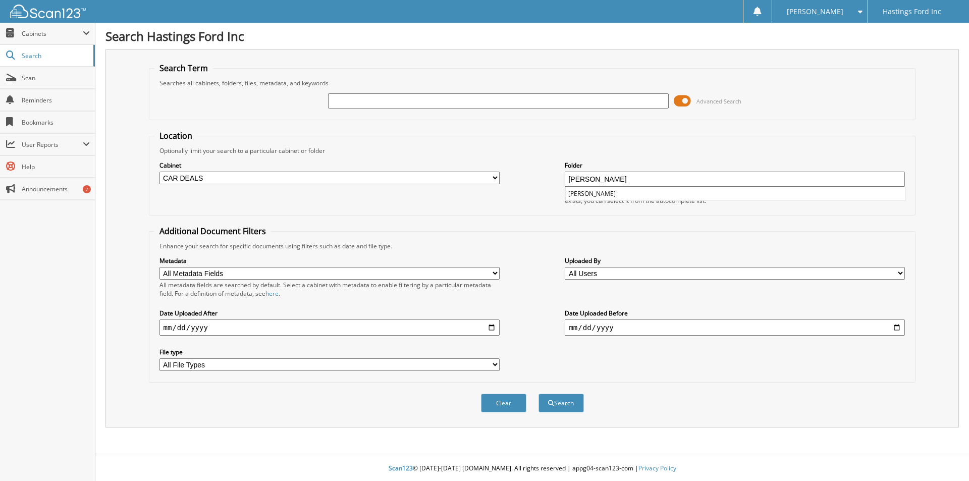  I want to click on span: Advanced Search, so click(719, 101).